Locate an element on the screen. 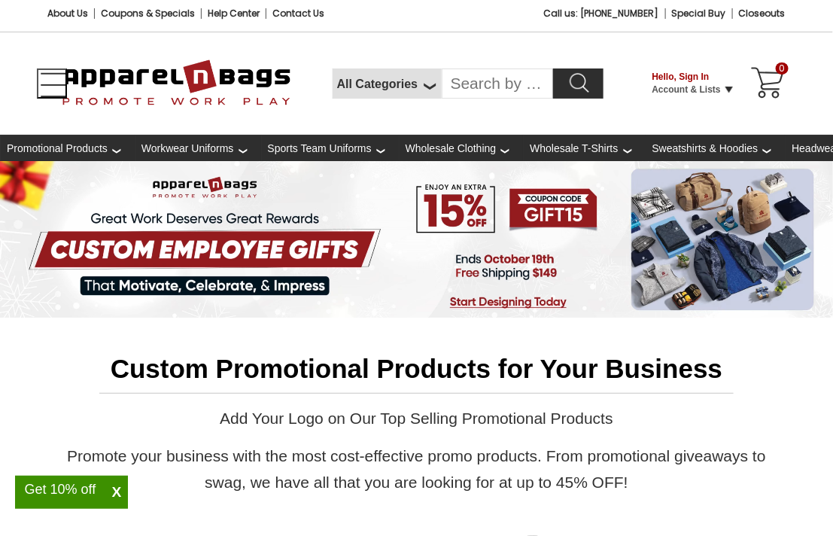  a: Wholesale Clothing is located at coordinates (470, 148).